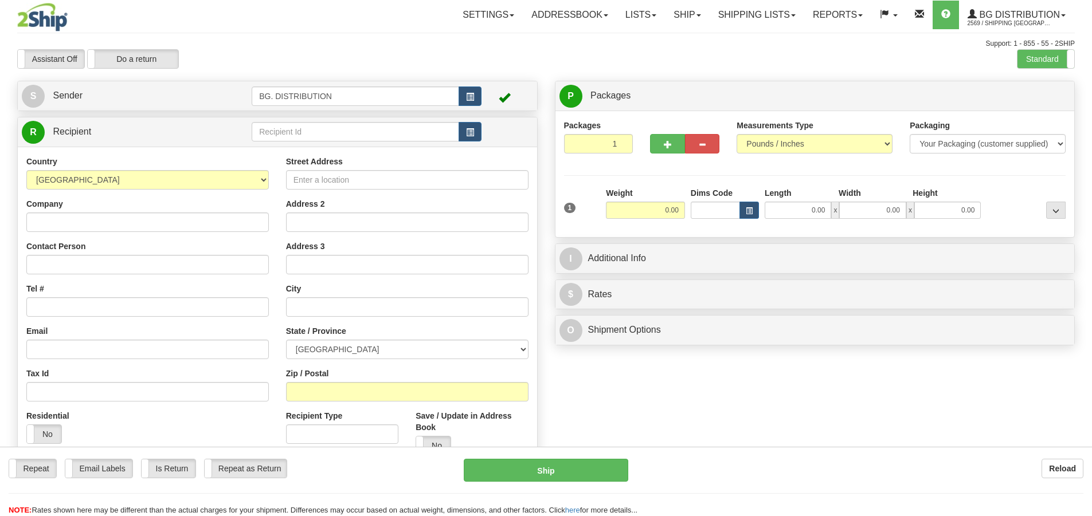 The width and height of the screenshot is (1092, 516). Describe the element at coordinates (1018, 14) in the screenshot. I see `span: BG Distribution` at that location.